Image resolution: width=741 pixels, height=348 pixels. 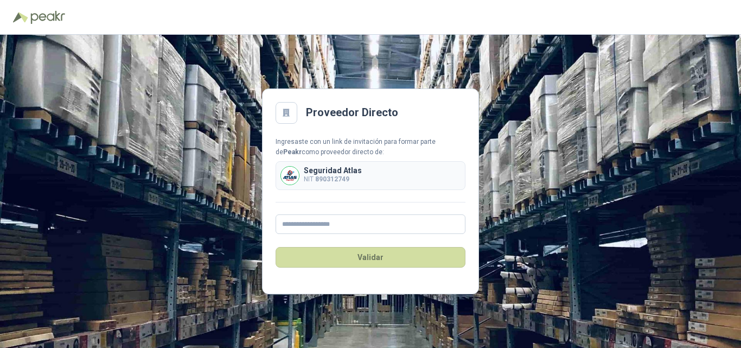 I want to click on h2: Proveedor Directo, so click(x=352, y=112).